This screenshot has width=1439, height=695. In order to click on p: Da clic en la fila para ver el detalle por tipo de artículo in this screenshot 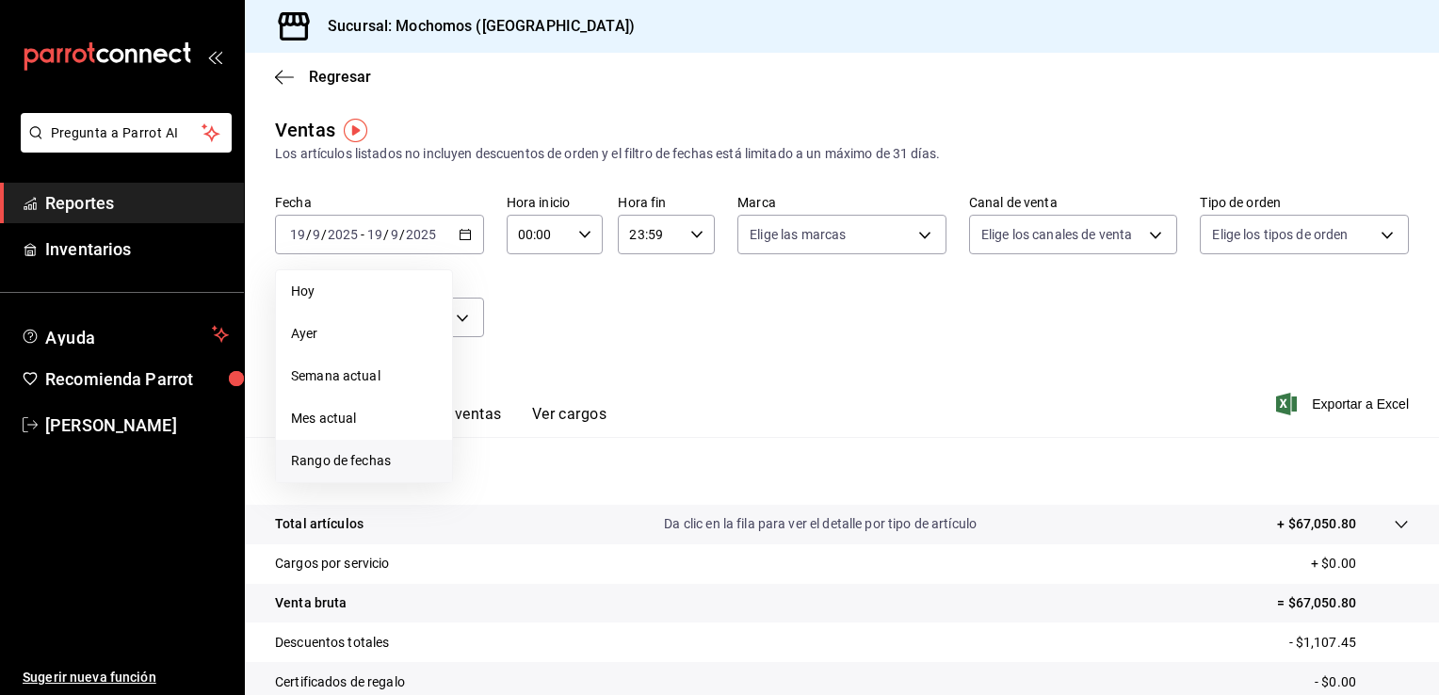, I will do `click(821, 524)`.